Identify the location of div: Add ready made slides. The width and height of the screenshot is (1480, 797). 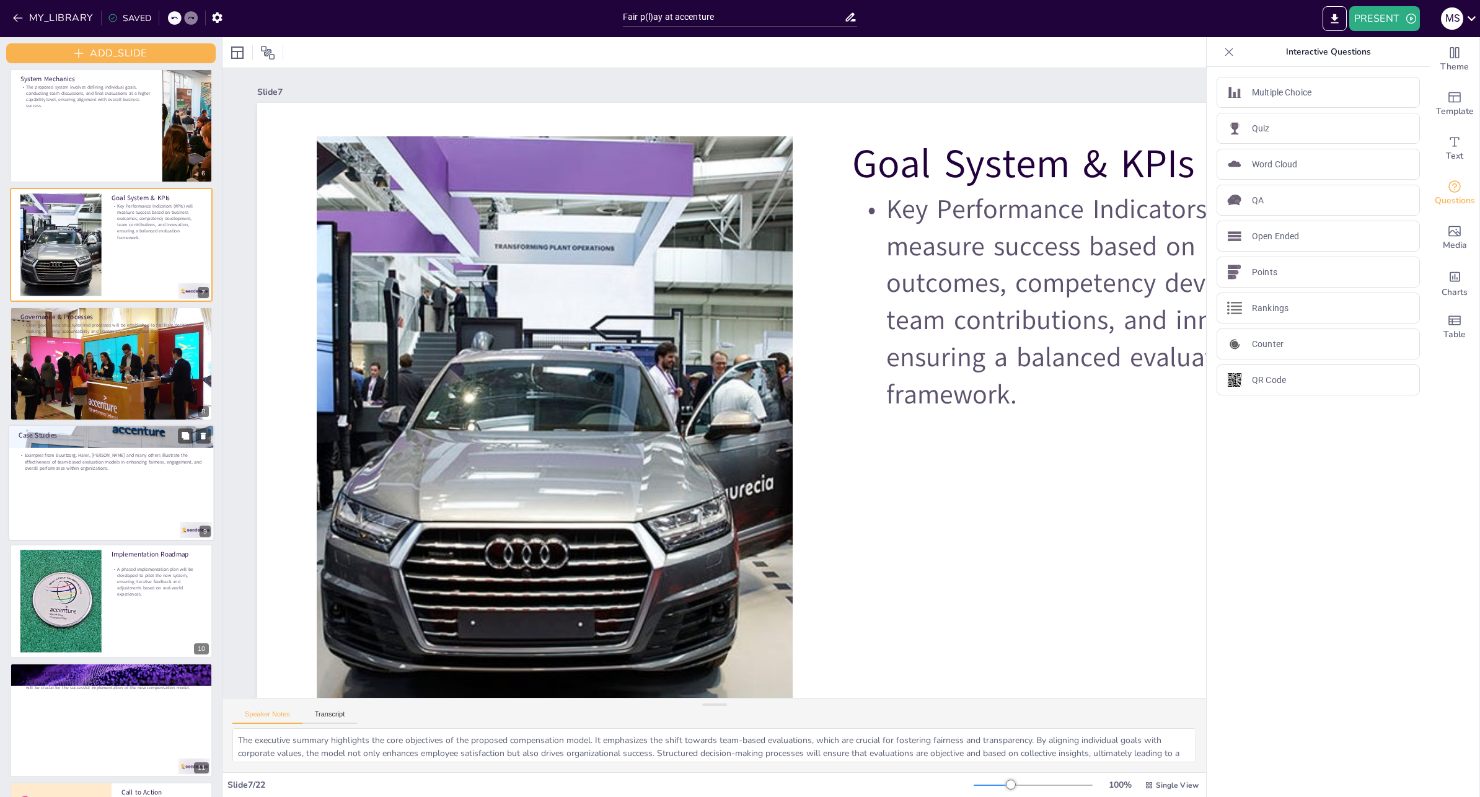
(1454, 104).